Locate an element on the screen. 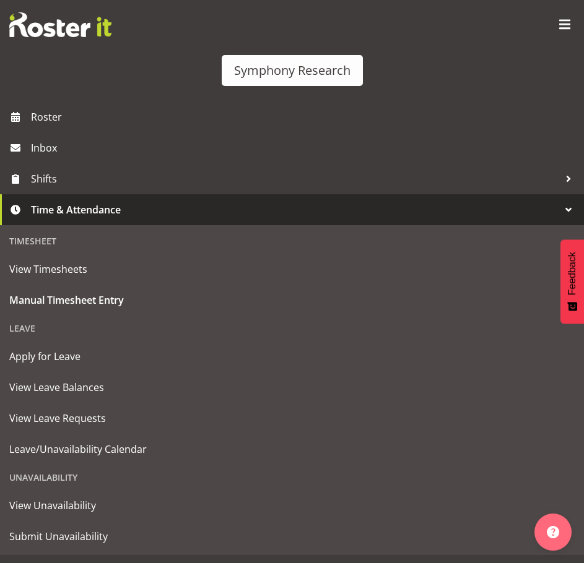 This screenshot has width=584, height=563. a: Submit Unavailability is located at coordinates (291, 537).